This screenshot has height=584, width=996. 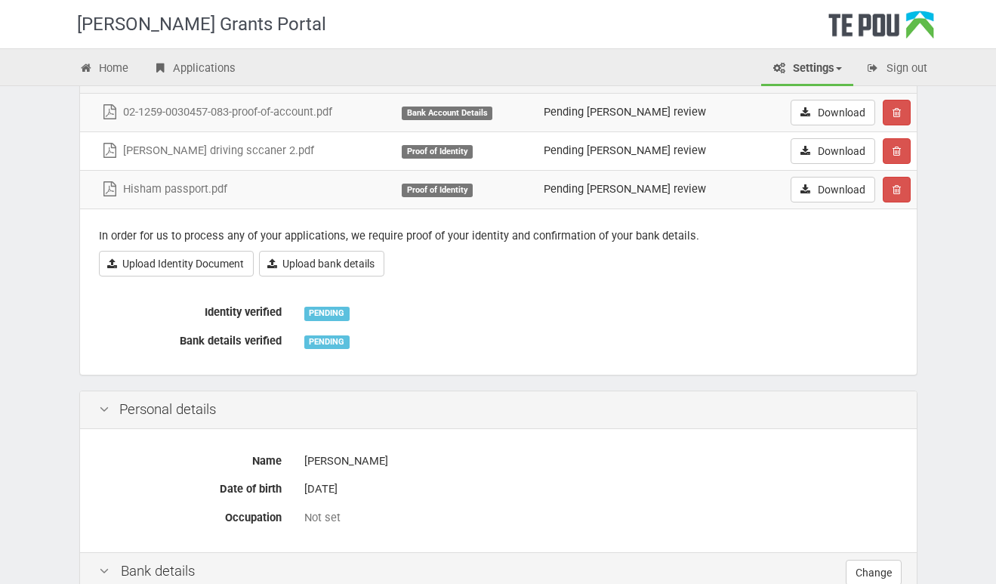 What do you see at coordinates (164, 189) in the screenshot?
I see `a: Hisham passport.pdf` at bounding box center [164, 189].